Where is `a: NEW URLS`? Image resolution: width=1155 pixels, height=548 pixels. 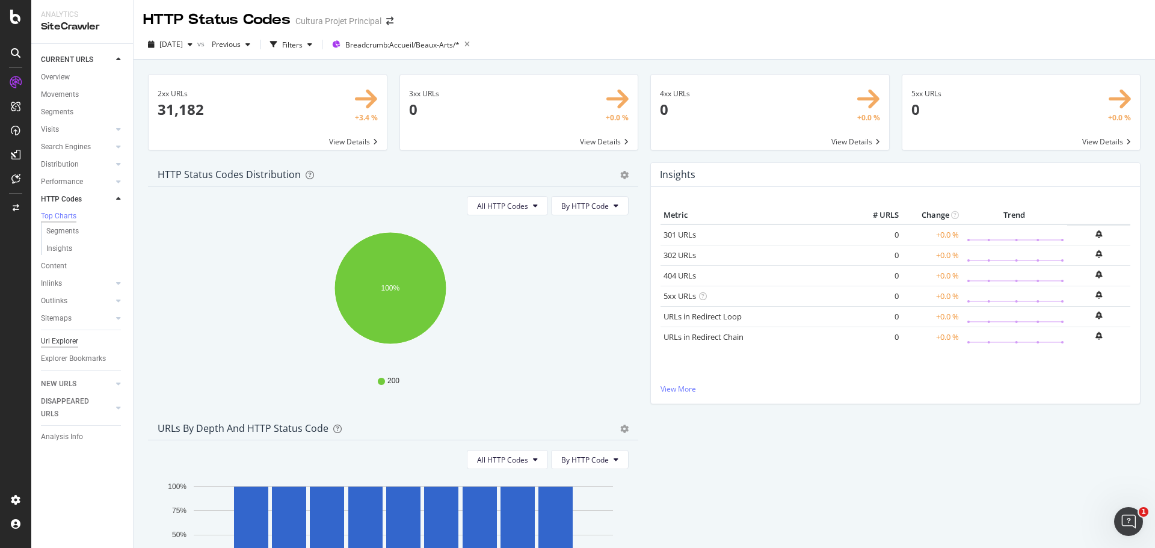
a: NEW URLS is located at coordinates (76, 384).